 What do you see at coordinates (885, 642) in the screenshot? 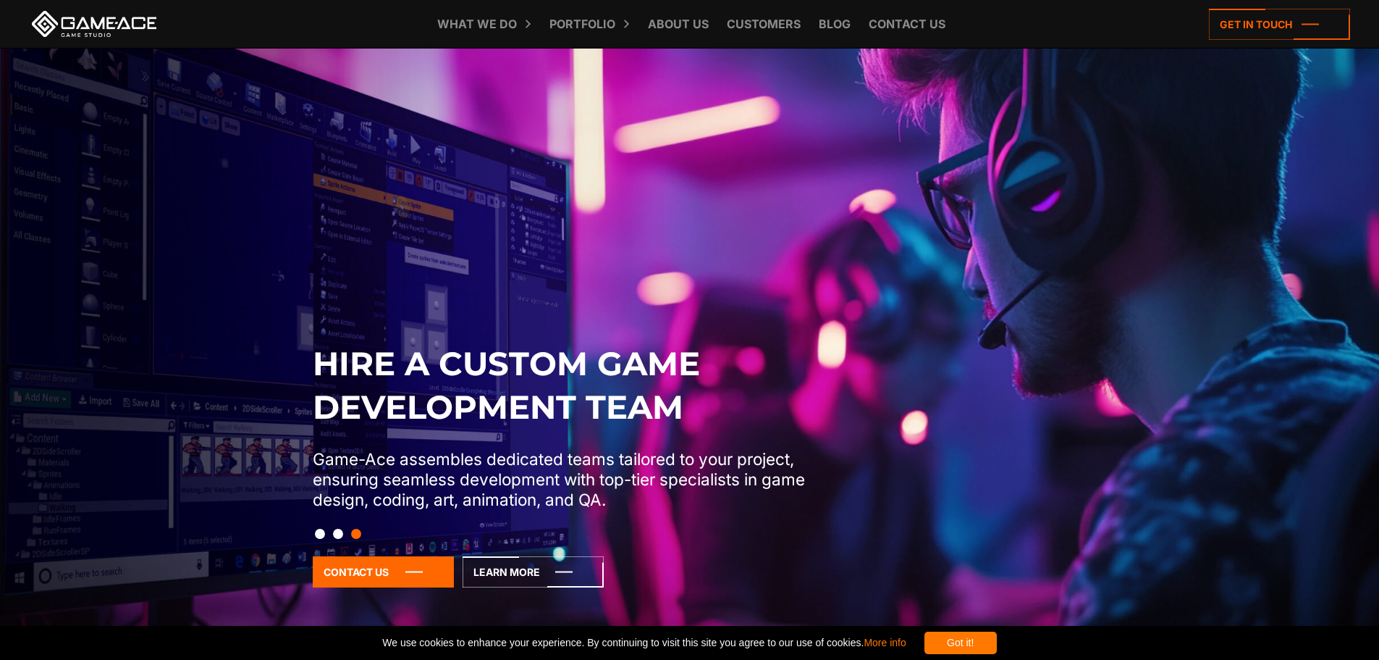
I see `a: More info` at bounding box center [885, 642].